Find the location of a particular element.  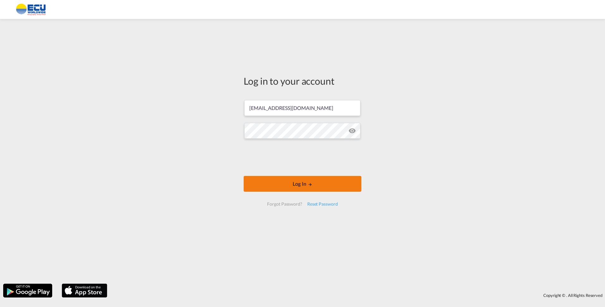

div: Reset Password is located at coordinates (322, 204).